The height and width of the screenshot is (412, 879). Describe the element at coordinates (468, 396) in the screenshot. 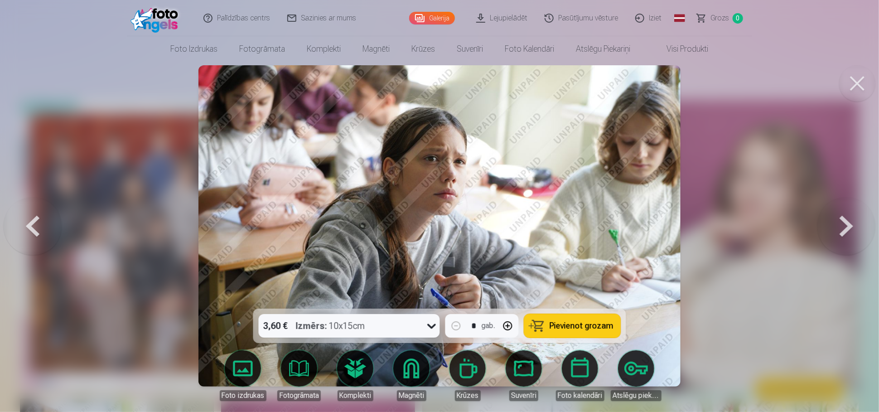

I see `div: Krūzes` at that location.